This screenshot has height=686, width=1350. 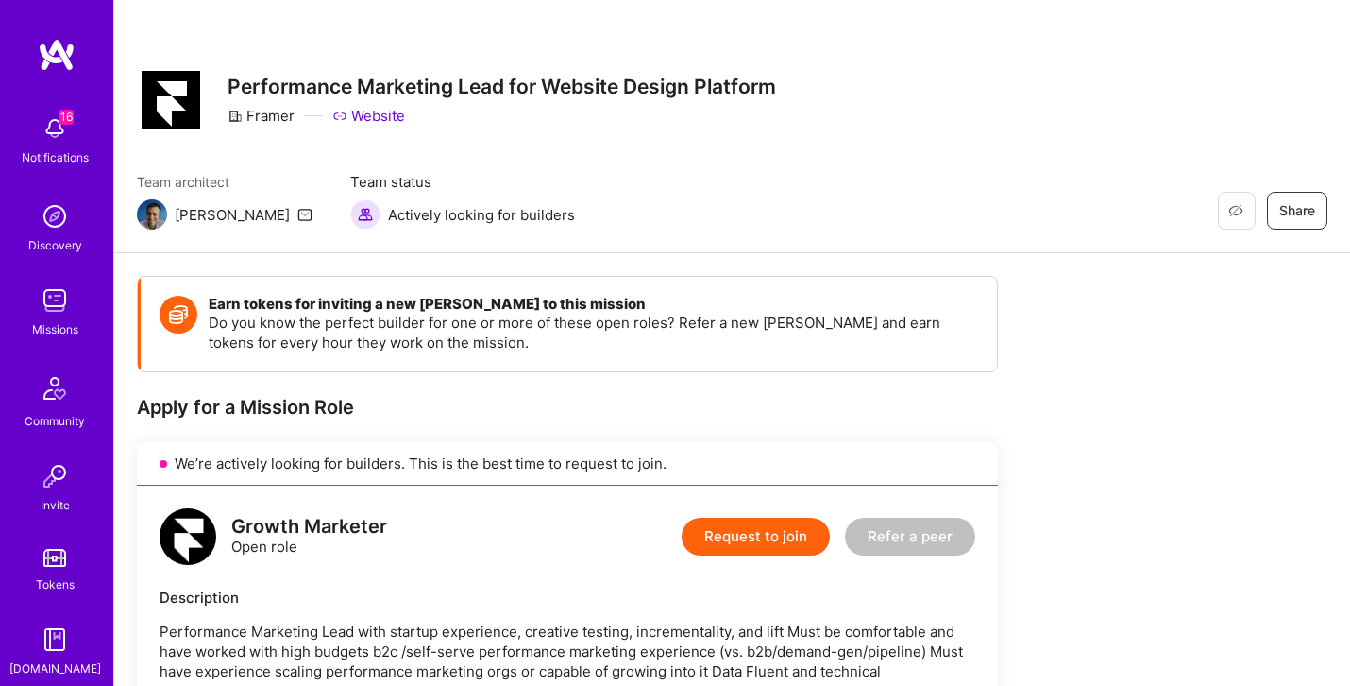 What do you see at coordinates (568, 464) in the screenshot?
I see `div: We’re actively looking for builders. This is the best time to request to join.` at bounding box center [568, 464].